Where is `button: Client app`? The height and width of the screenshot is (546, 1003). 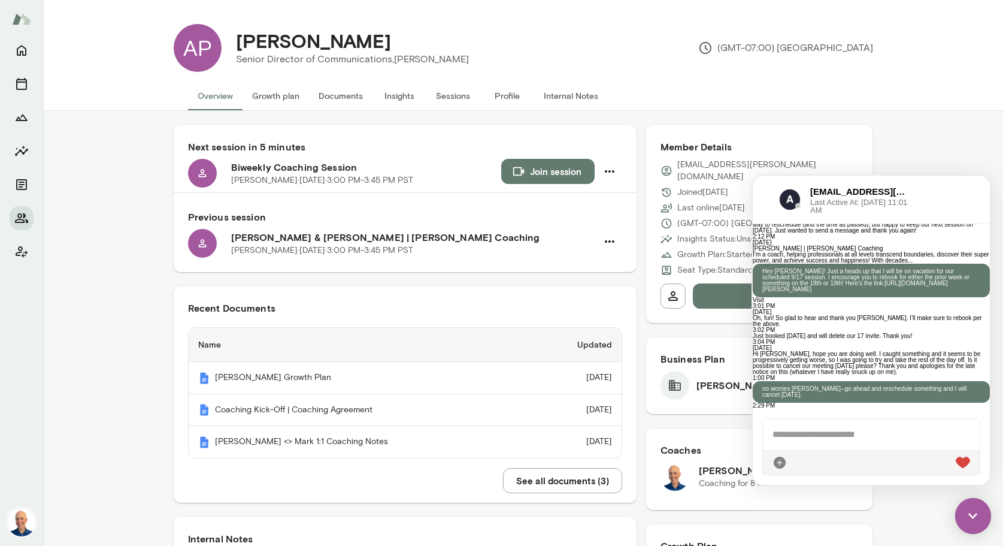
button: Client app is located at coordinates (22, 252).